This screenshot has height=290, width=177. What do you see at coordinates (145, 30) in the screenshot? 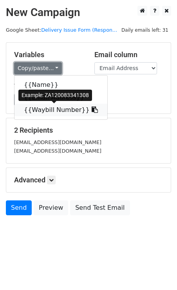
I see `a: Daily emails left: 31` at bounding box center [145, 30].